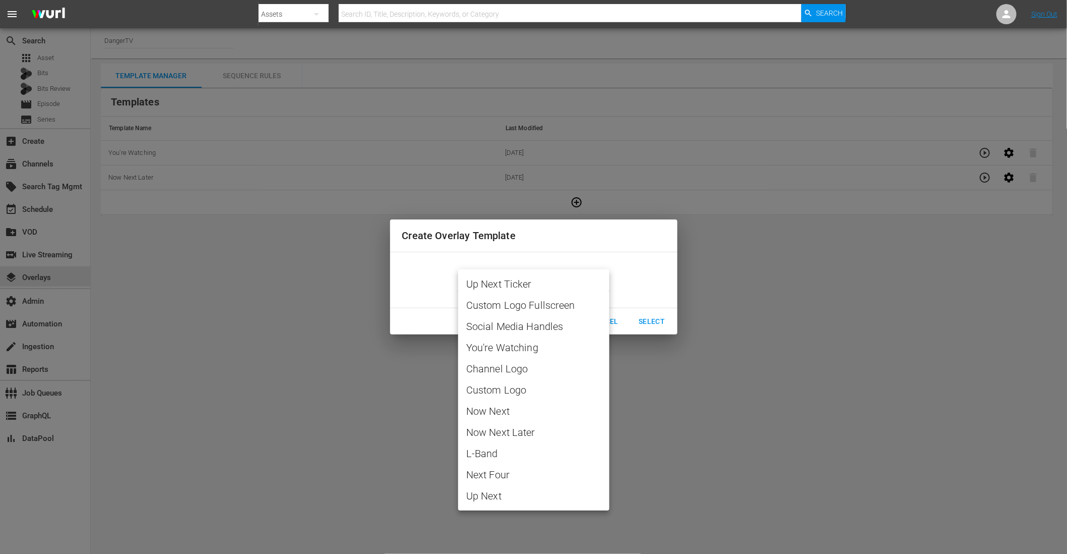 This screenshot has width=1067, height=554. Describe the element at coordinates (829, 13) in the screenshot. I see `span: Search` at that location.